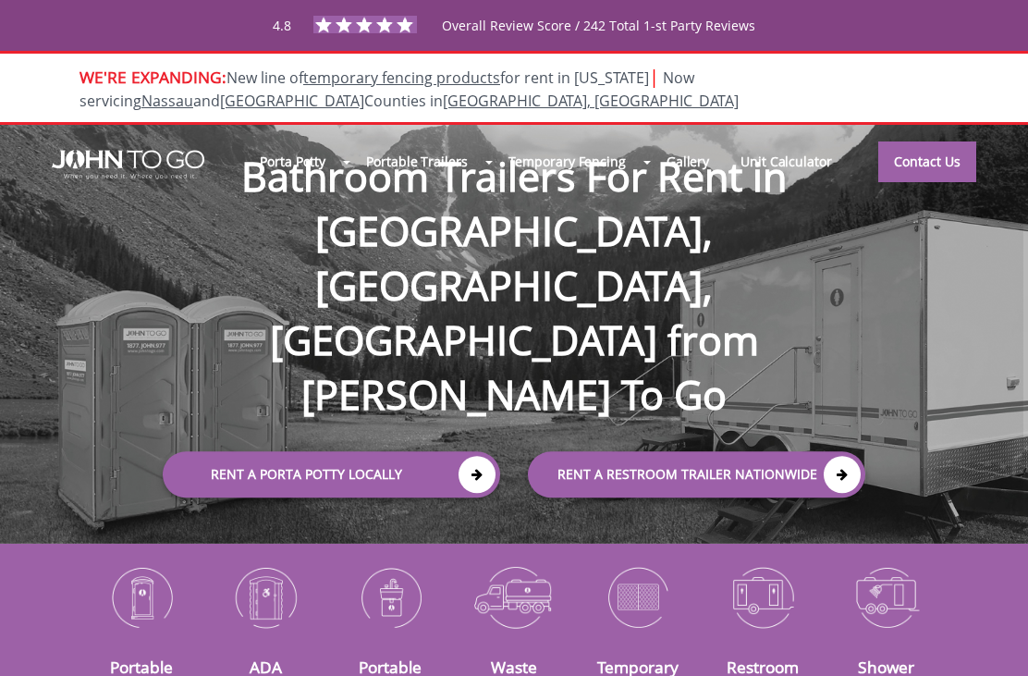 This screenshot has height=676, width=1028. Describe the element at coordinates (401, 78) in the screenshot. I see `a: temporary fencing products` at that location.